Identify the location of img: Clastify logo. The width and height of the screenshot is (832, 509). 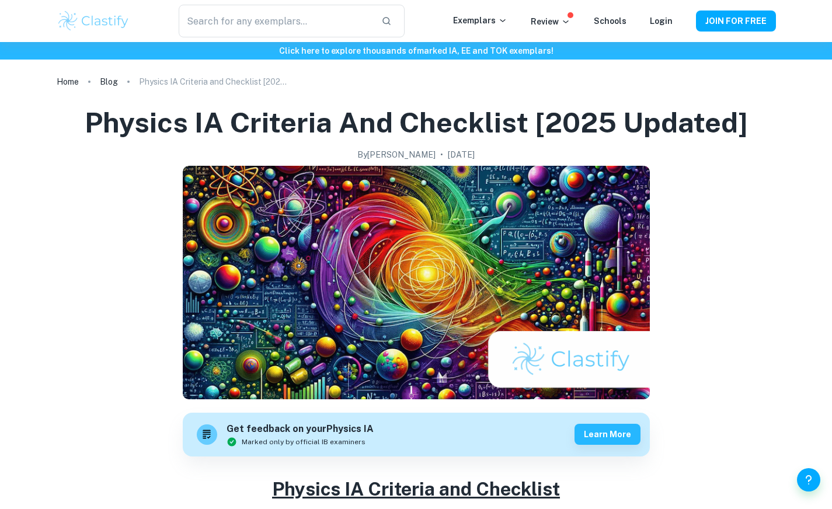
(93, 21).